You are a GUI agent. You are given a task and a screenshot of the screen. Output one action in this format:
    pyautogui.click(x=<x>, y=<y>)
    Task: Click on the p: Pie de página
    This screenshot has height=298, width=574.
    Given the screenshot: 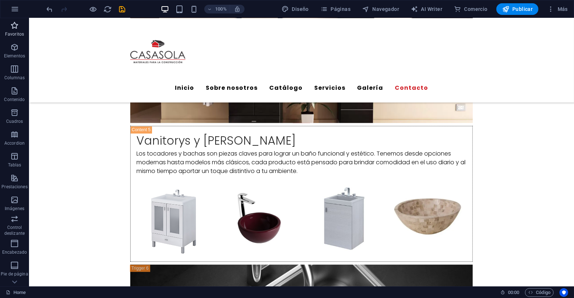 What is the action you would take?
    pyautogui.click(x=14, y=274)
    